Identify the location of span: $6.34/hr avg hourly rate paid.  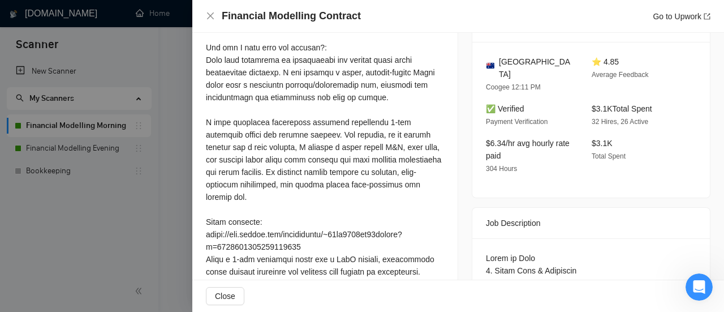
(528, 149).